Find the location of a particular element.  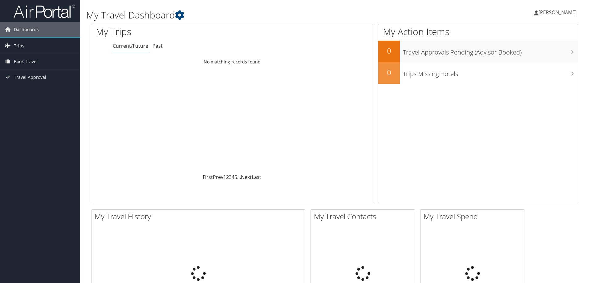

a: Current/Future is located at coordinates (130, 46).